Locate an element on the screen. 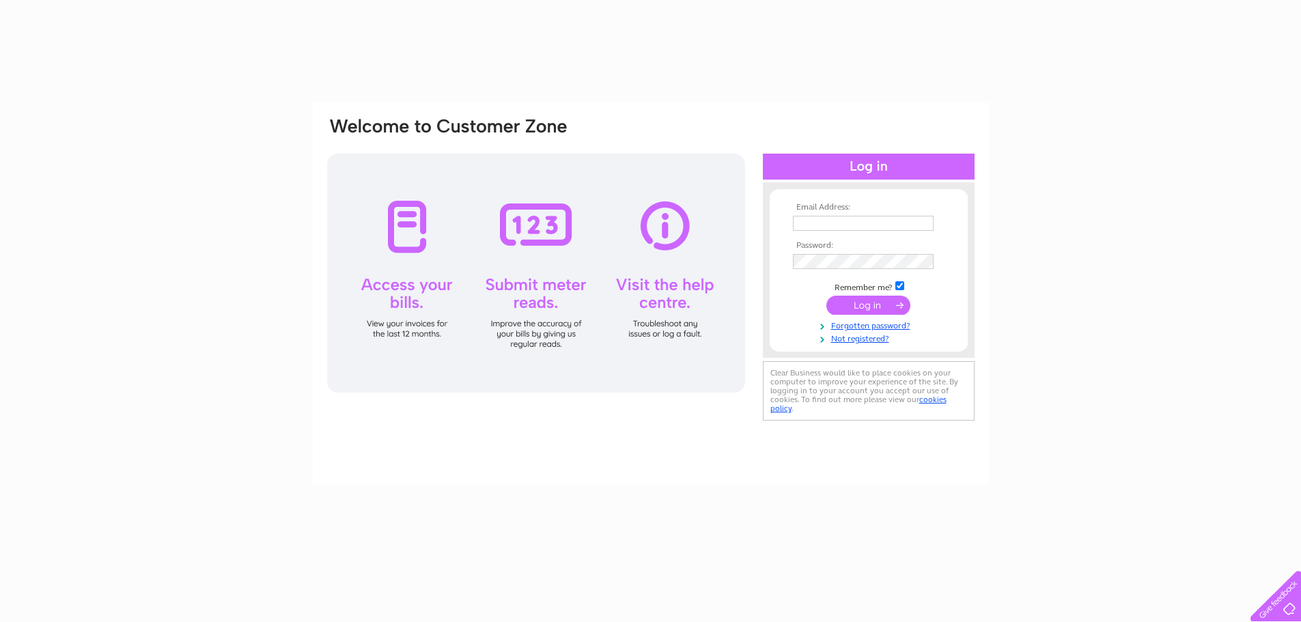 The height and width of the screenshot is (622, 1301). td: Remember me? is located at coordinates (869, 286).